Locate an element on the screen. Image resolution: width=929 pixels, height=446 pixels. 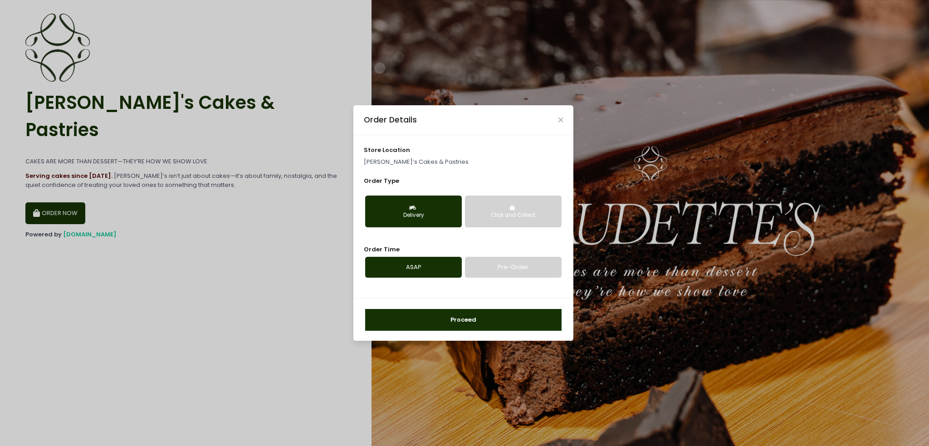
button: Delivery is located at coordinates (413, 211).